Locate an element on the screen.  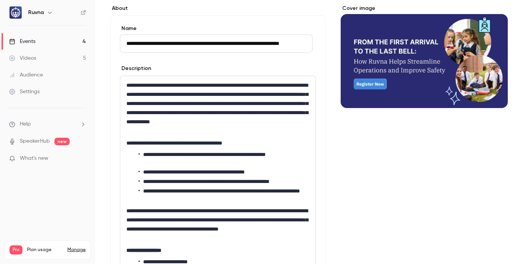
label: Cover image is located at coordinates (424, 8).